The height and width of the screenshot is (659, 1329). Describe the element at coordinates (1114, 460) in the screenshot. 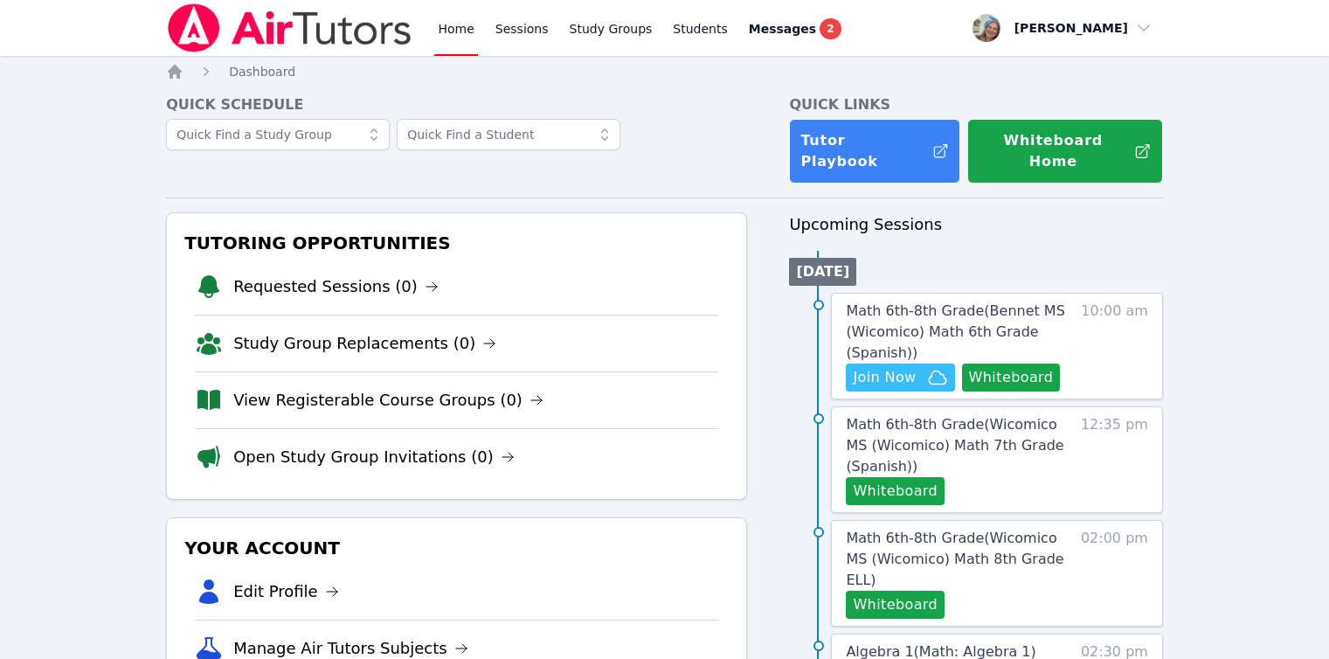

I see `span: 12:35 pm` at that location.